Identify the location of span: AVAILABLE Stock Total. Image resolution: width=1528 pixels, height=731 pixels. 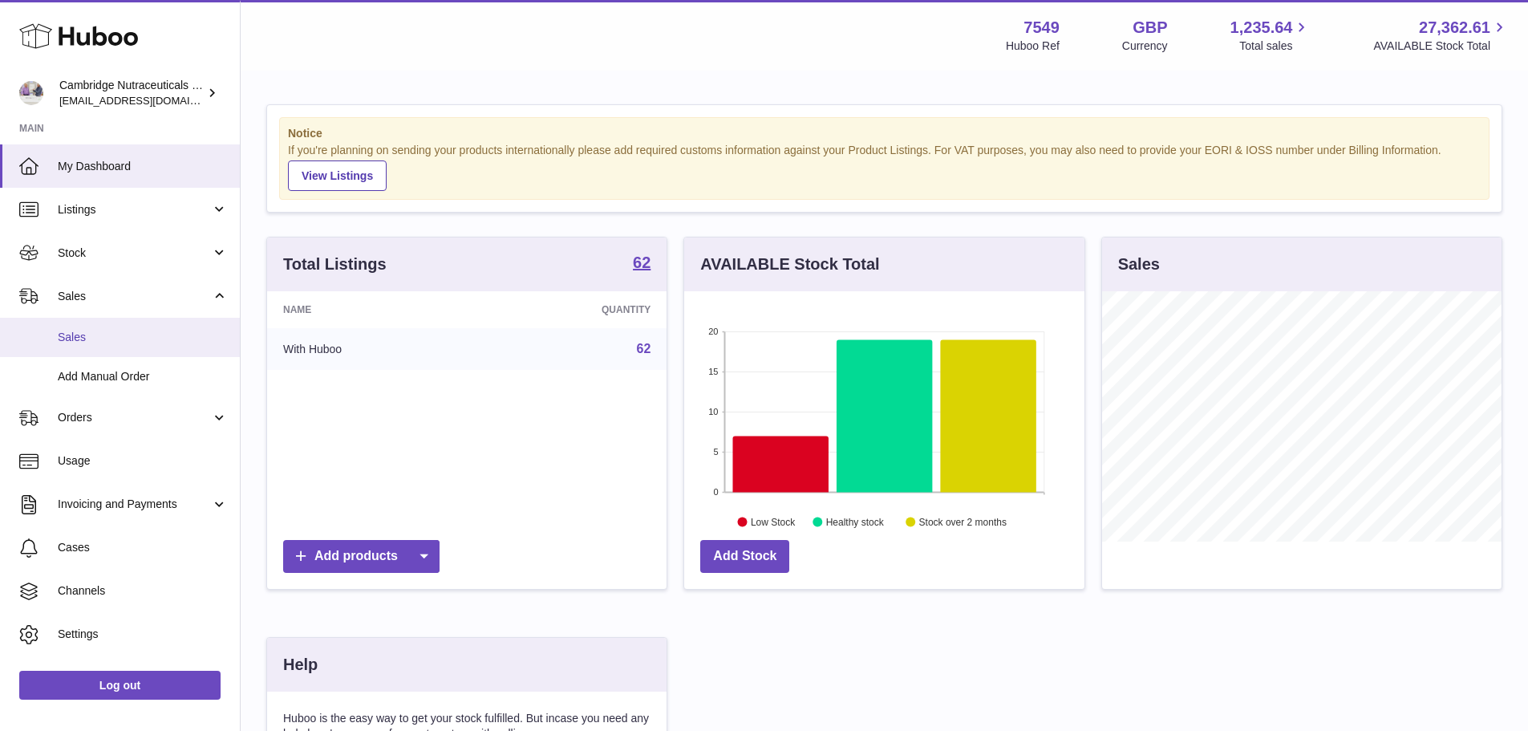
(1441, 46).